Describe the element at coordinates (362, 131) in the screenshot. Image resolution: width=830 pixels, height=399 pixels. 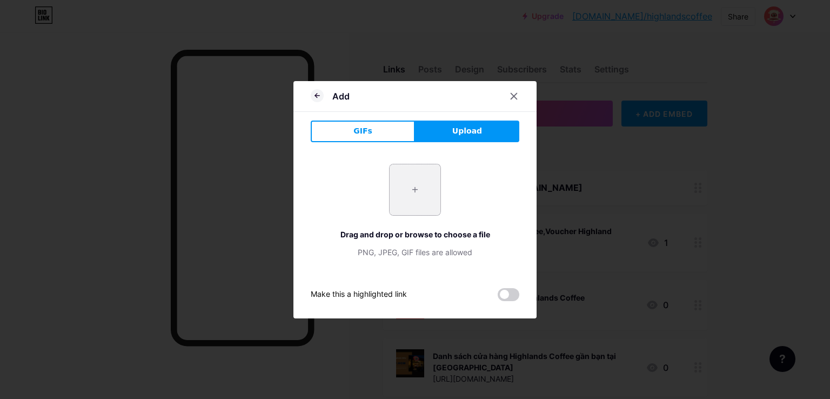
I see `span: GIFs` at that location.